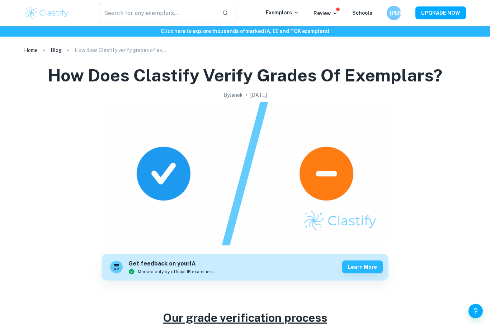 This screenshot has height=329, width=490. What do you see at coordinates (245, 317) in the screenshot?
I see `u: Our grade verification process` at bounding box center [245, 317].